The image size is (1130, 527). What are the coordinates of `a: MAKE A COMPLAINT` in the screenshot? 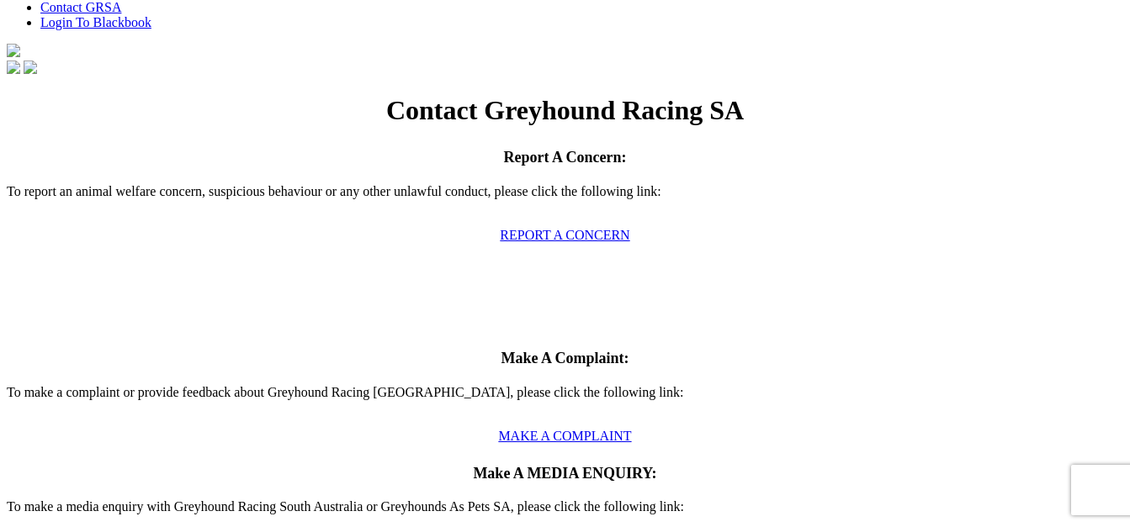 It's located at (565, 436).